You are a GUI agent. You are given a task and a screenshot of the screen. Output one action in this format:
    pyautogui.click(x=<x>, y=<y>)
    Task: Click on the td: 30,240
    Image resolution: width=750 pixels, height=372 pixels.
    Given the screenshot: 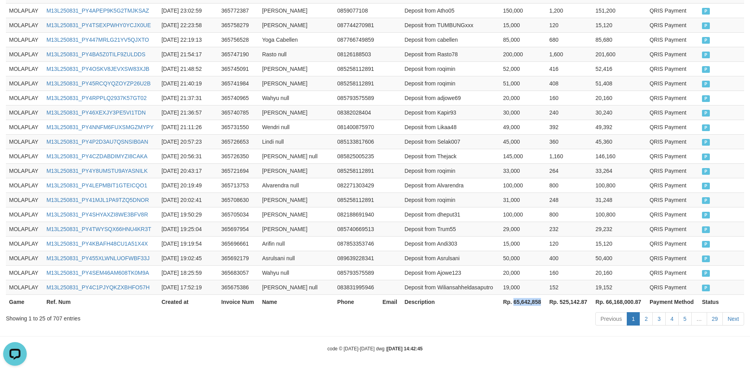 What is the action you would take?
    pyautogui.click(x=620, y=112)
    